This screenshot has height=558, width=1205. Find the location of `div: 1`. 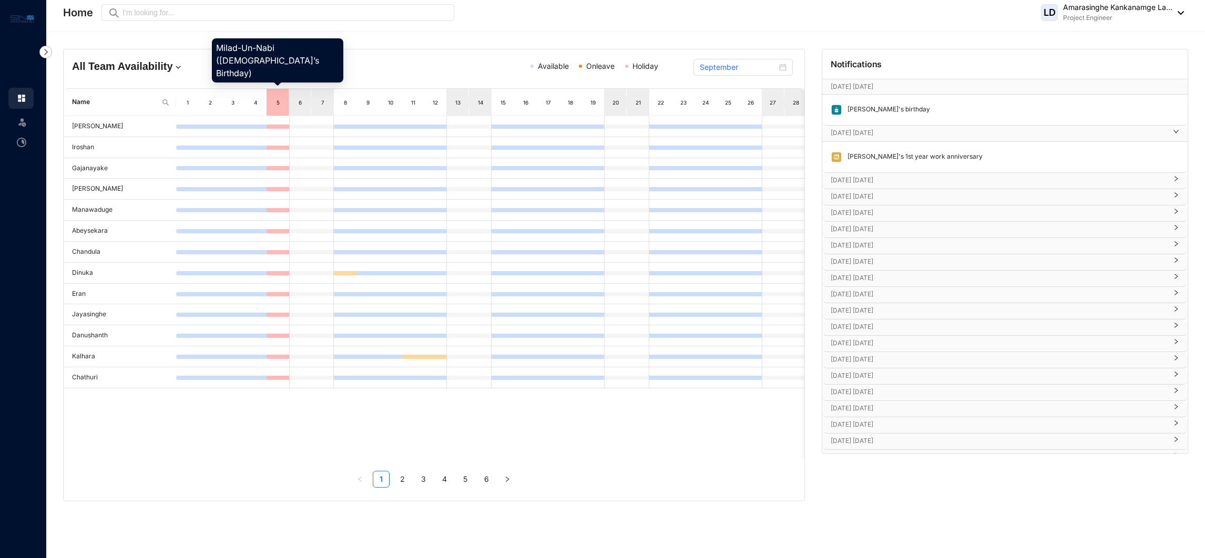

div: 1 is located at coordinates (188, 102).